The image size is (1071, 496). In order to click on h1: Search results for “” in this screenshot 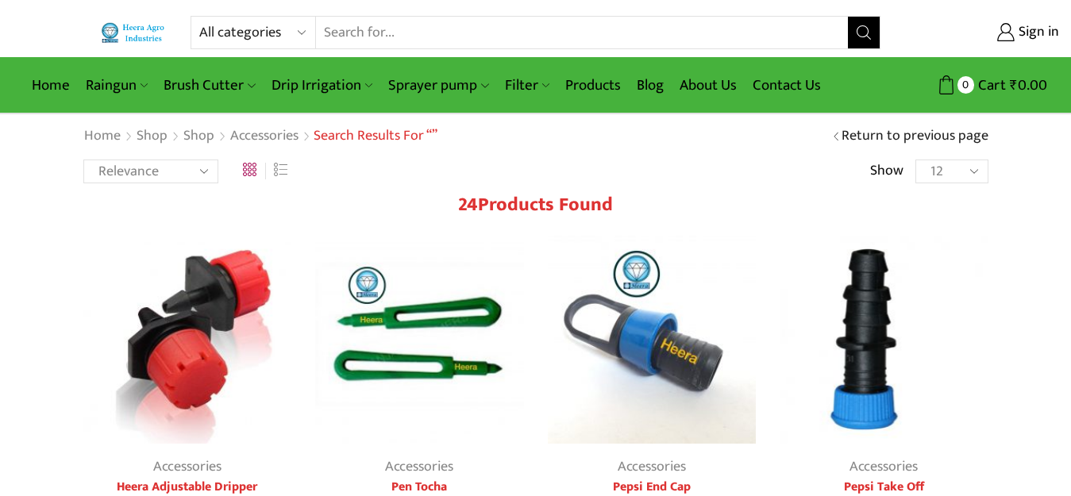, I will do `click(376, 137)`.